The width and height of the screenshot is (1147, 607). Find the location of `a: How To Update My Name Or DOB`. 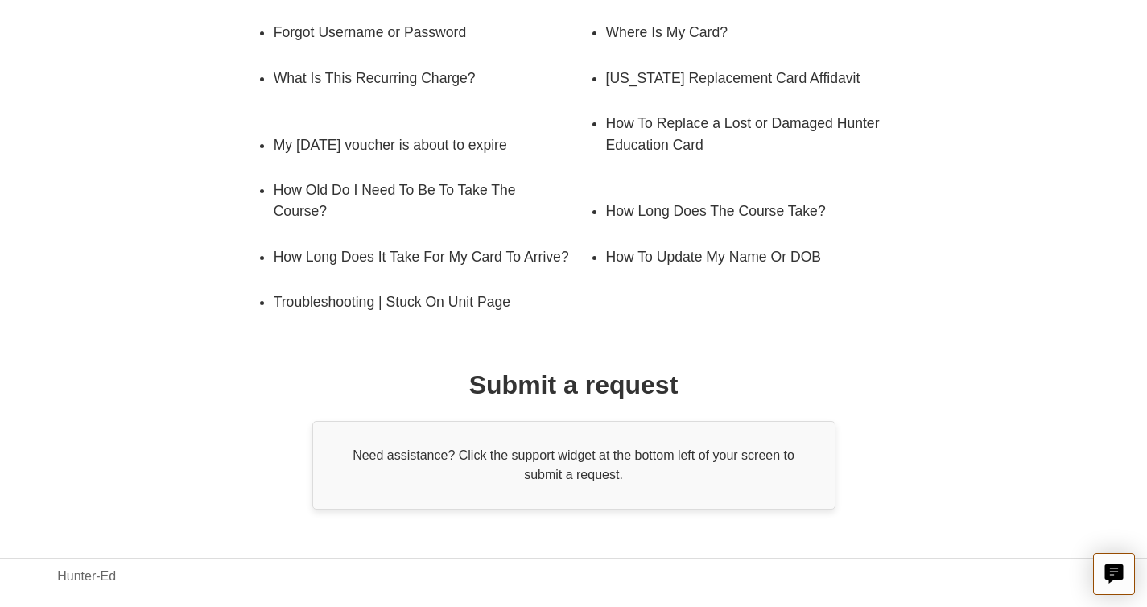

a: How To Update My Name Or DOB is located at coordinates (752, 257).